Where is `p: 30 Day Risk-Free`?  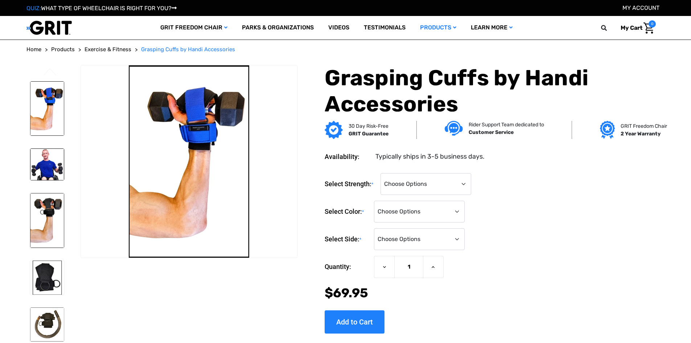 p: 30 Day Risk-Free is located at coordinates (368, 126).